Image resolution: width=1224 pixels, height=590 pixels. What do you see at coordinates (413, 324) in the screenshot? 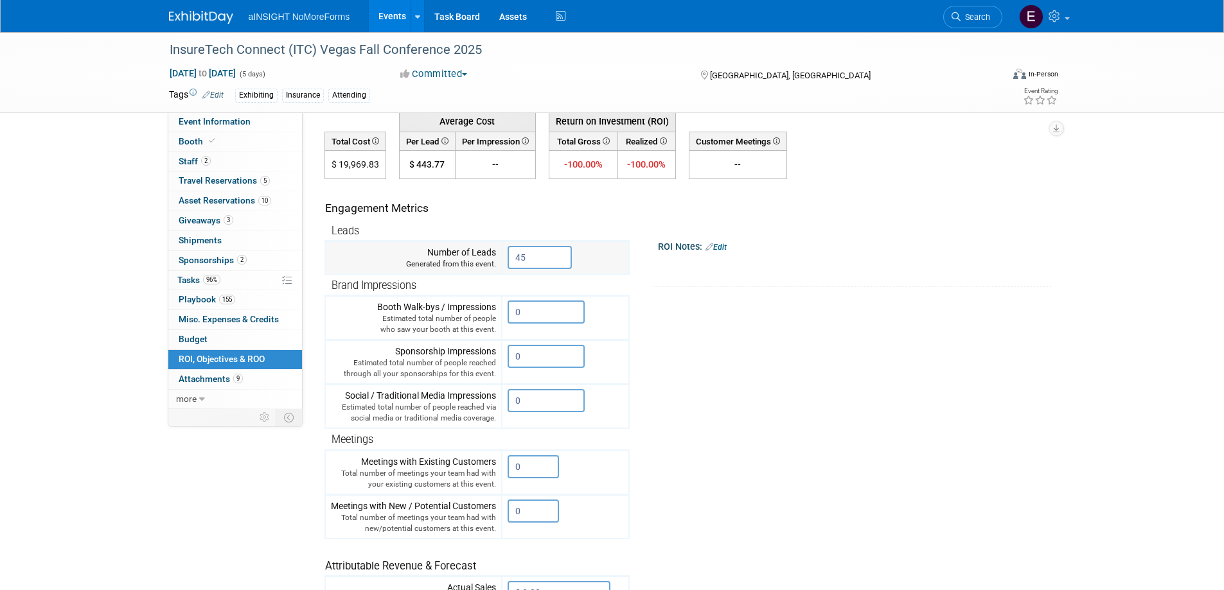
I see `div: Estimated total number of people who saw your booth at this event.` at bounding box center [413, 324].